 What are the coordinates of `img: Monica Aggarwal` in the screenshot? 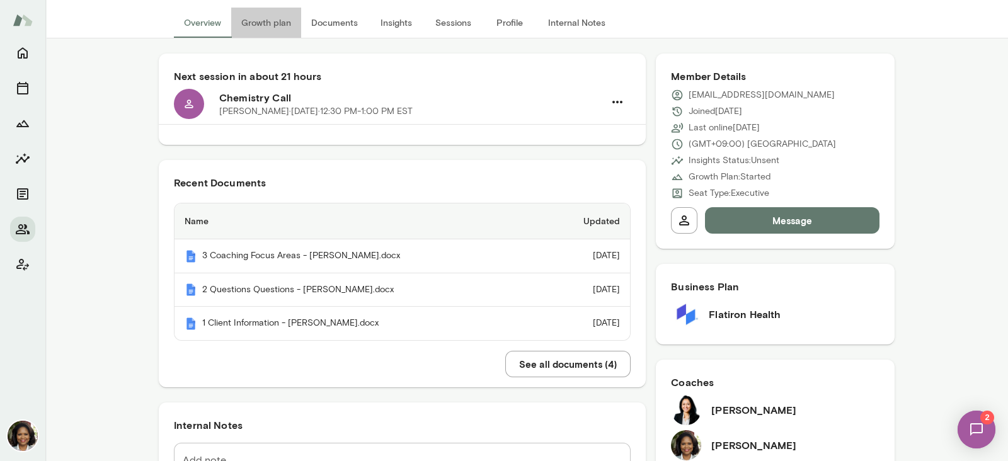 It's located at (686, 410).